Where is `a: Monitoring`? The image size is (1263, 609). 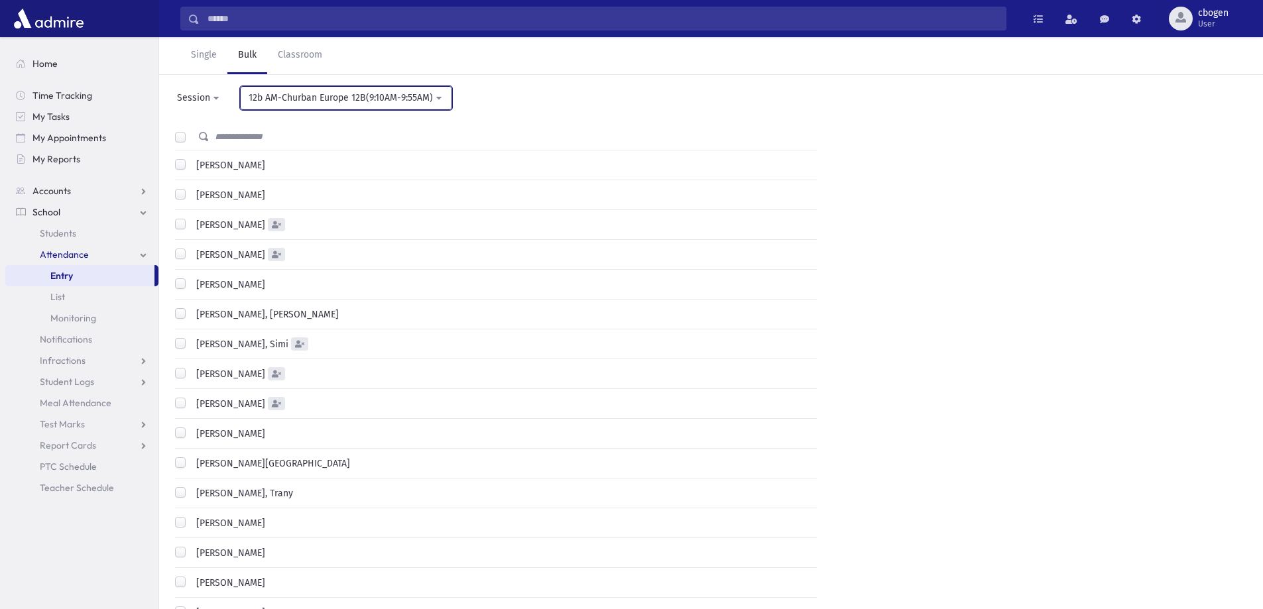
a: Monitoring is located at coordinates (82, 318).